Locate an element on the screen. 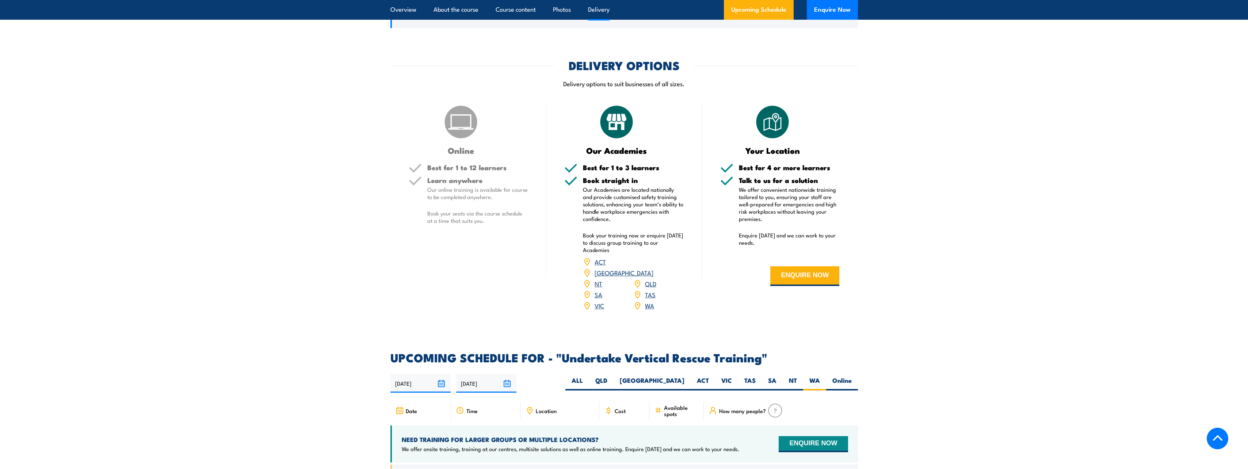  a: QLD is located at coordinates (650, 283).